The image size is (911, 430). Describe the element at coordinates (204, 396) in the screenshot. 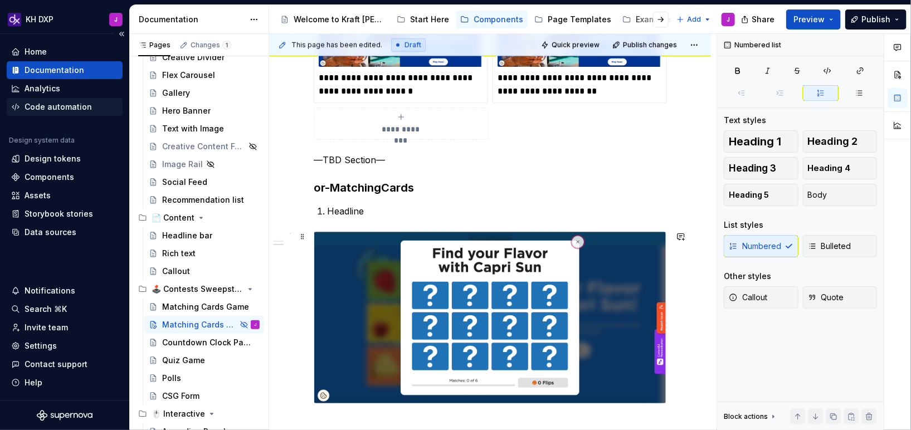

I see `a: CSG Form` at that location.